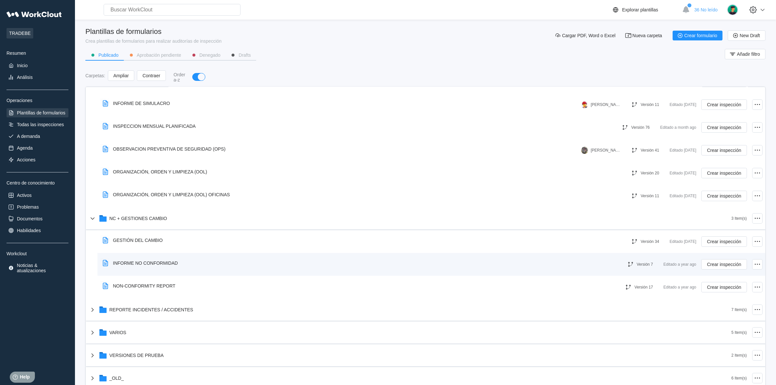 The image size is (776, 385). What do you see at coordinates (746, 36) in the screenshot?
I see `button: New Draft` at bounding box center [746, 36].